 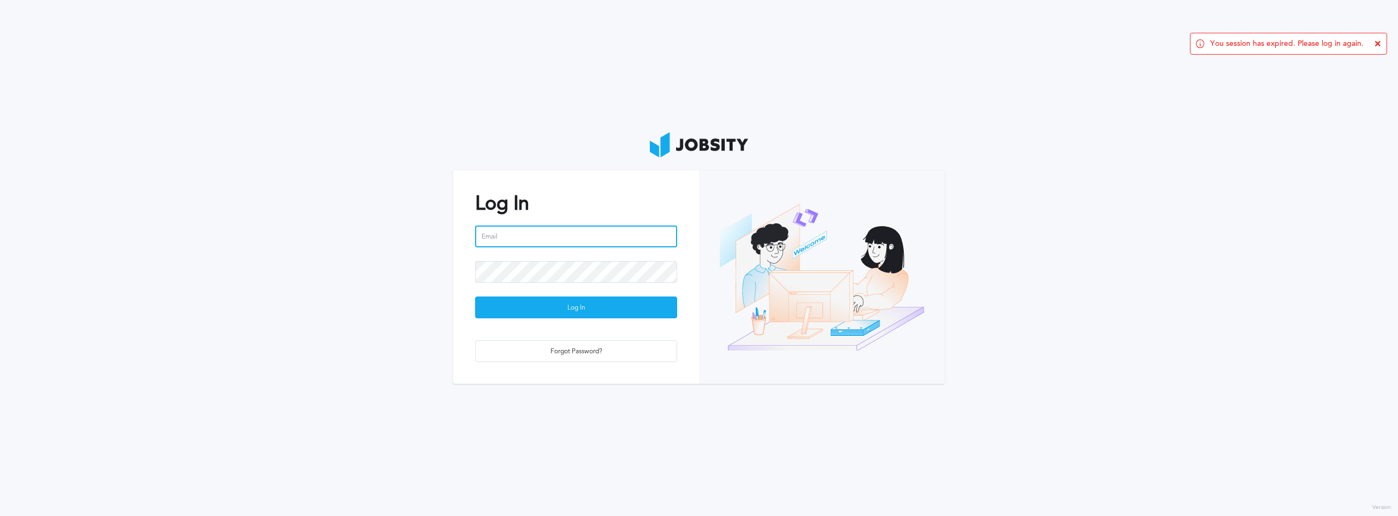 What do you see at coordinates (1286, 44) in the screenshot?
I see `span: You session has expired. Please log in again.` at bounding box center [1286, 44].